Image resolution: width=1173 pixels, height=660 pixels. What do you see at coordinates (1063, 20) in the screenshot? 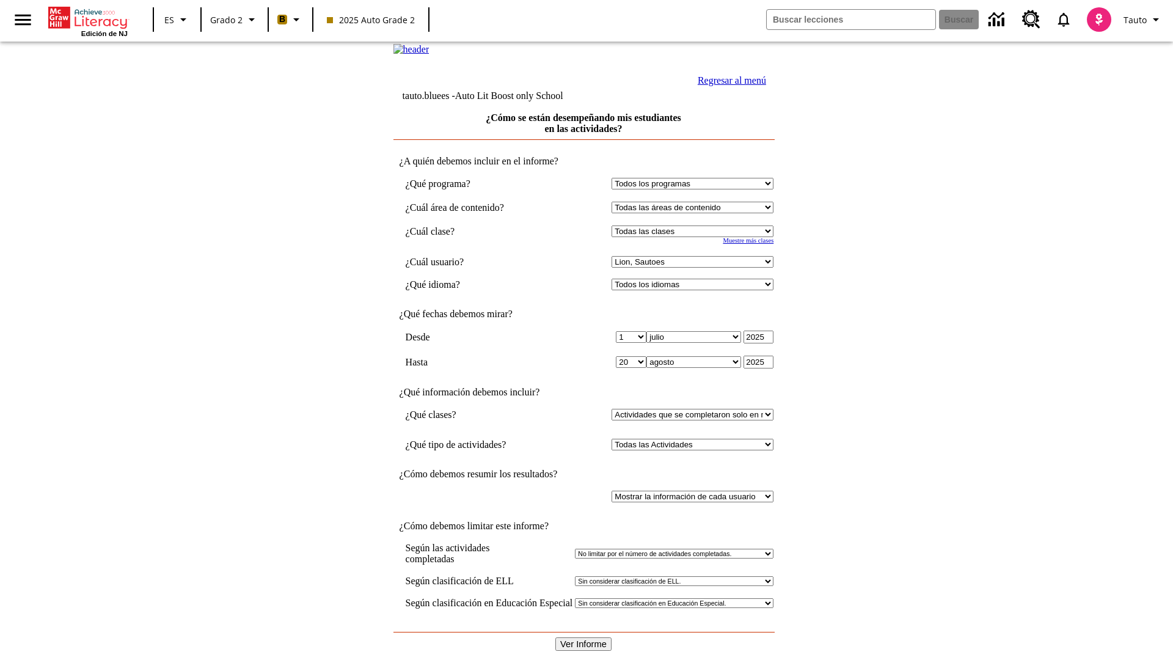
I see `a: Notificaciones` at bounding box center [1063, 20].